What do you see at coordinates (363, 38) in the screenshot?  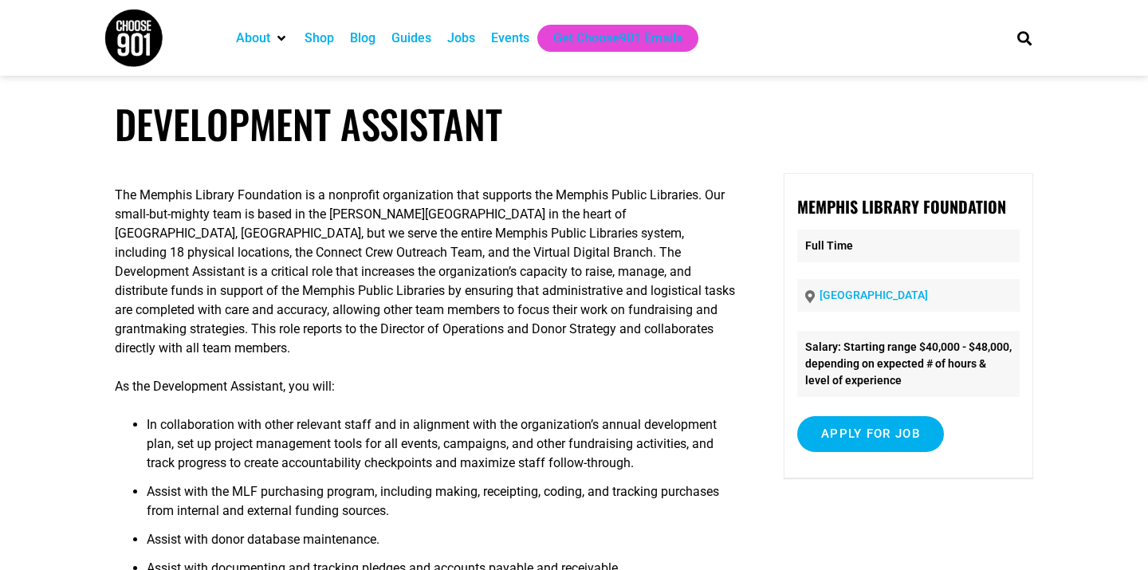 I see `div: Blog` at bounding box center [363, 38].